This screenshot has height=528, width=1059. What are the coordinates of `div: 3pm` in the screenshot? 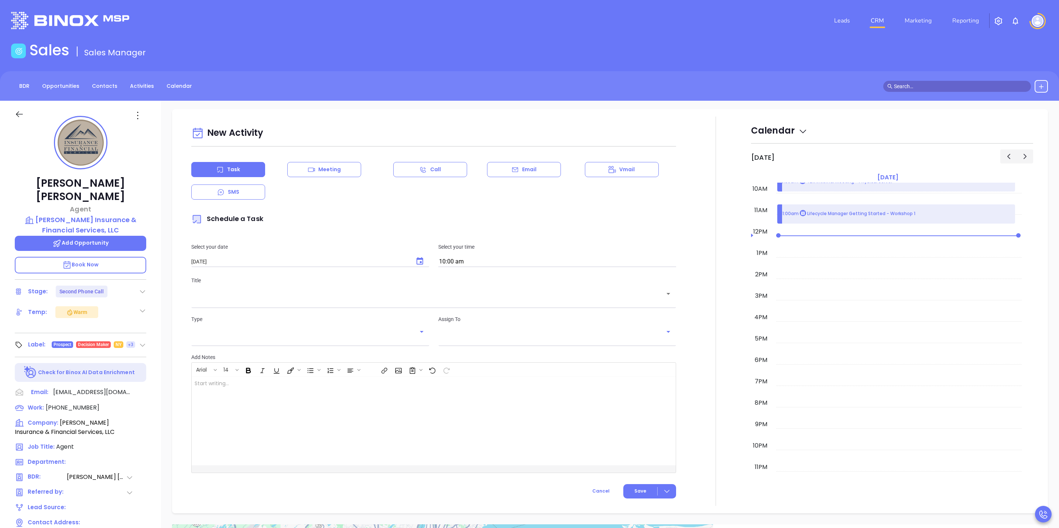 It's located at (761, 296).